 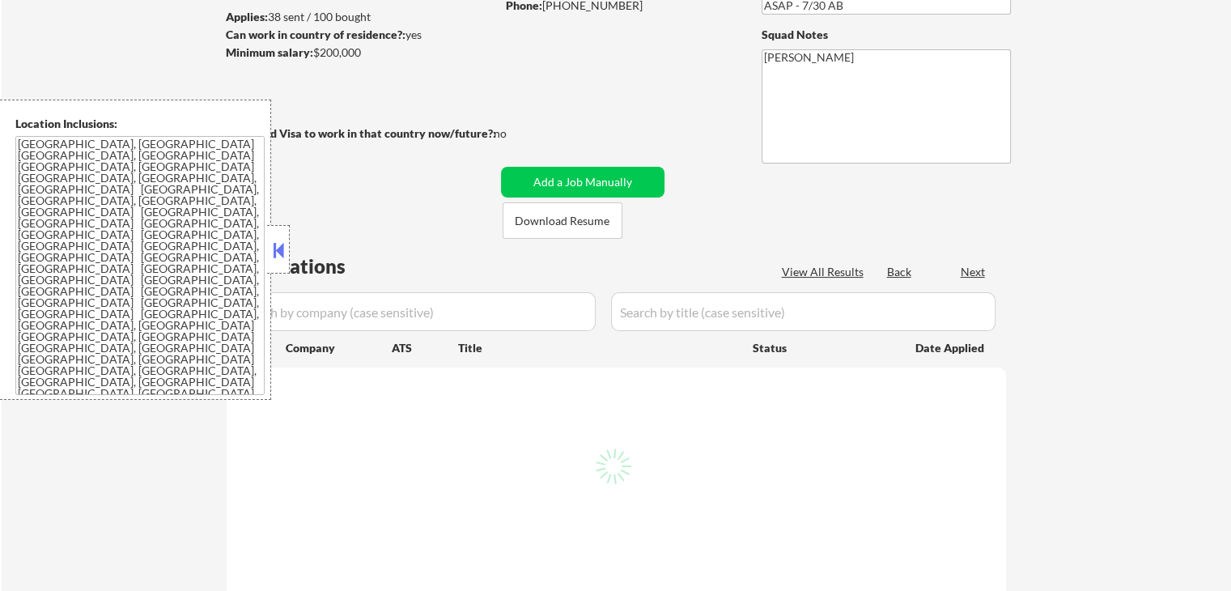 I want to click on strong: Minimum salary:, so click(x=269, y=52).